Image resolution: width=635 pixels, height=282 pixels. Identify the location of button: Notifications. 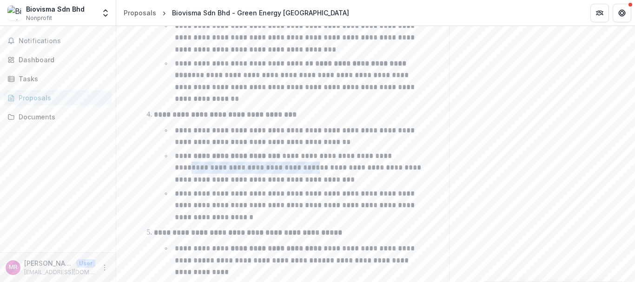
(58, 41).